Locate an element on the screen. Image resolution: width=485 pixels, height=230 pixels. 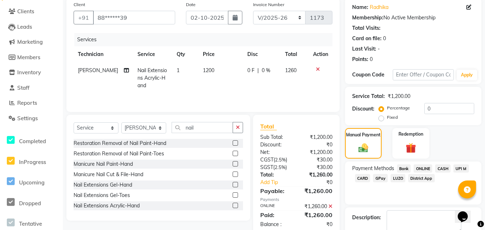
input: Search or Scan is located at coordinates (202, 127).